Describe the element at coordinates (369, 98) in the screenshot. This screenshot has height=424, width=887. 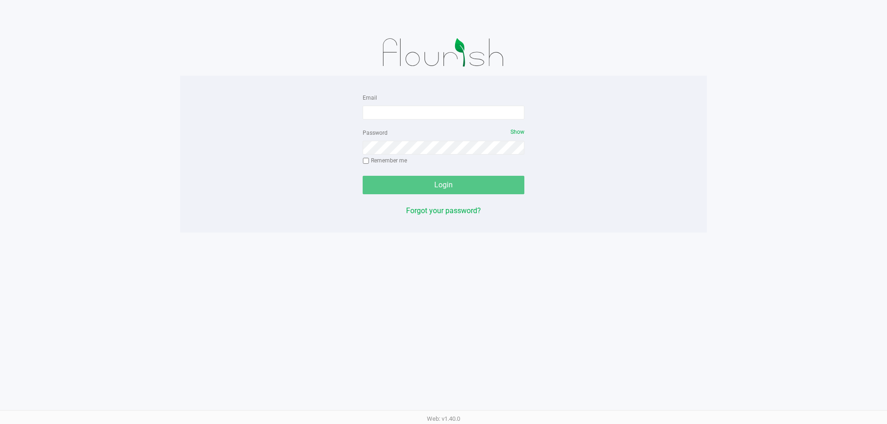
I see `label: Email` at that location.